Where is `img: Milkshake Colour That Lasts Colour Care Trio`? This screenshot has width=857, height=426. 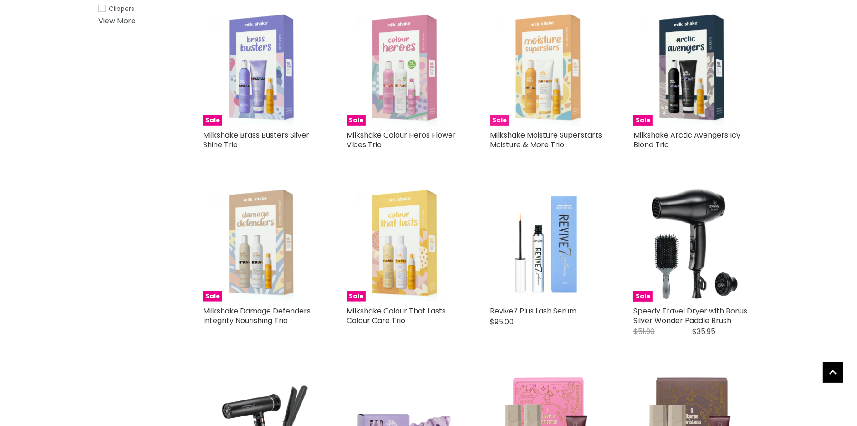 img: Milkshake Colour That Lasts Colour Care Trio is located at coordinates (404, 243).